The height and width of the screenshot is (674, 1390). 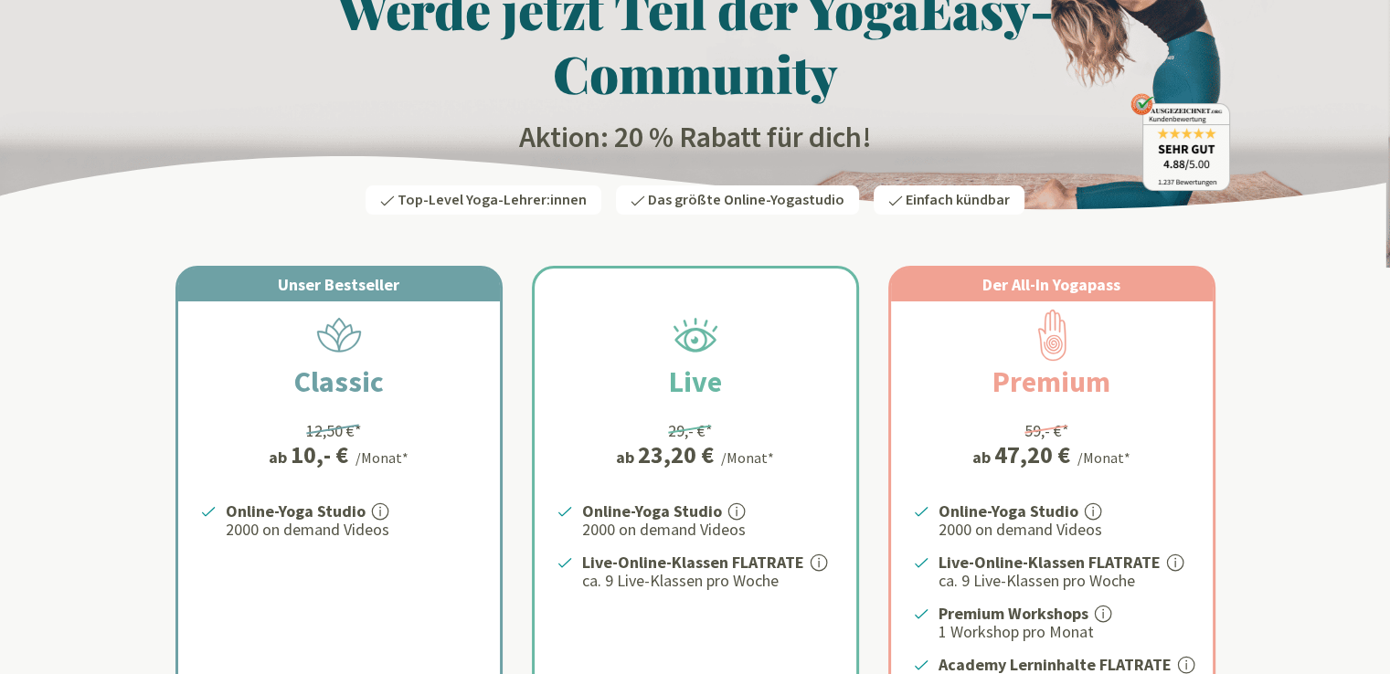 What do you see at coordinates (675, 455) in the screenshot?
I see `div: 23,20 €` at bounding box center [675, 455].